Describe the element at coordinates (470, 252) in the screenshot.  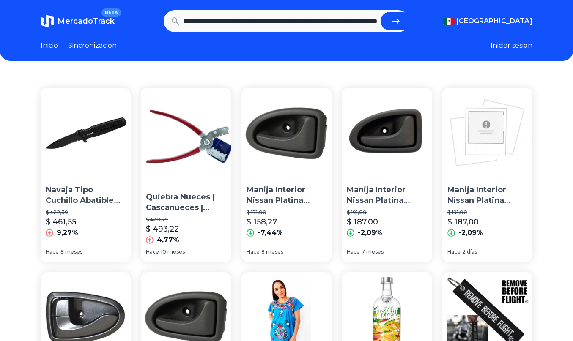
I see `span: 2 días` at that location.